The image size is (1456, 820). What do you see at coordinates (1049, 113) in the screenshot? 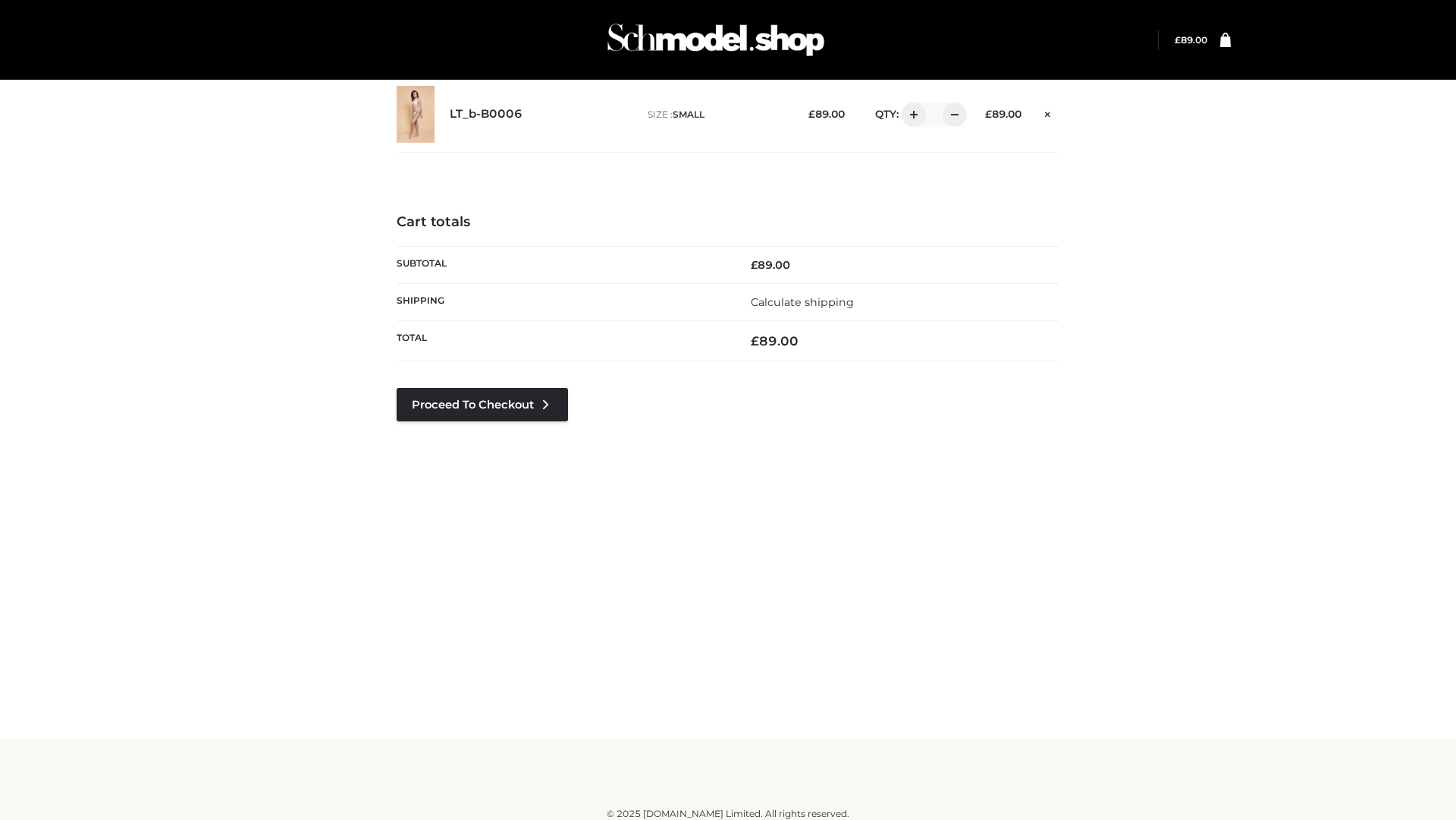
I see `a: Remove this item` at bounding box center [1049, 113].